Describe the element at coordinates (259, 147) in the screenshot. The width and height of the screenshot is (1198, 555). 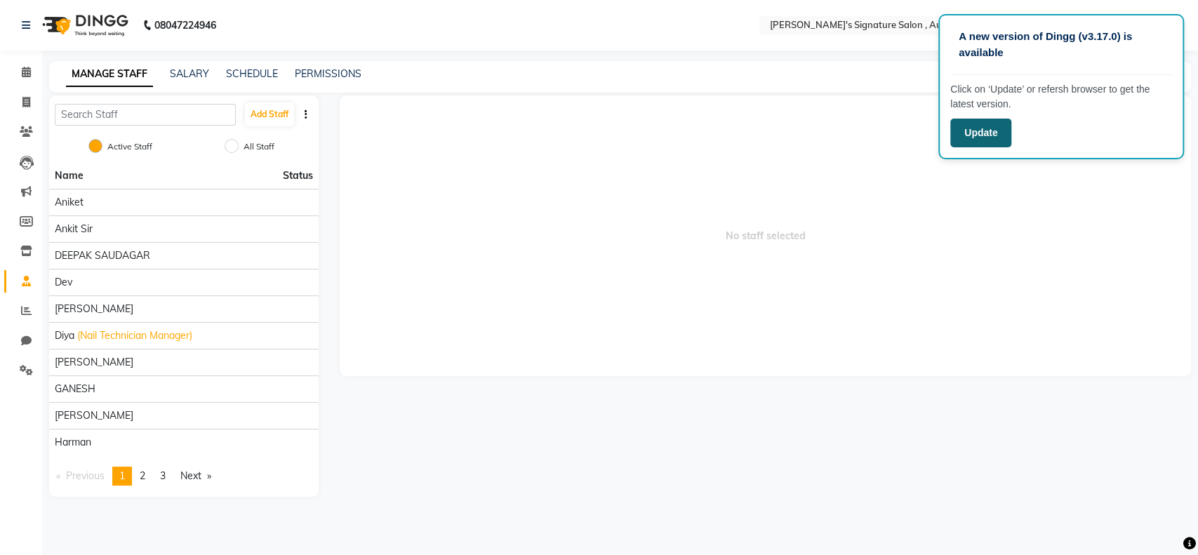
I see `label: All Staff` at that location.